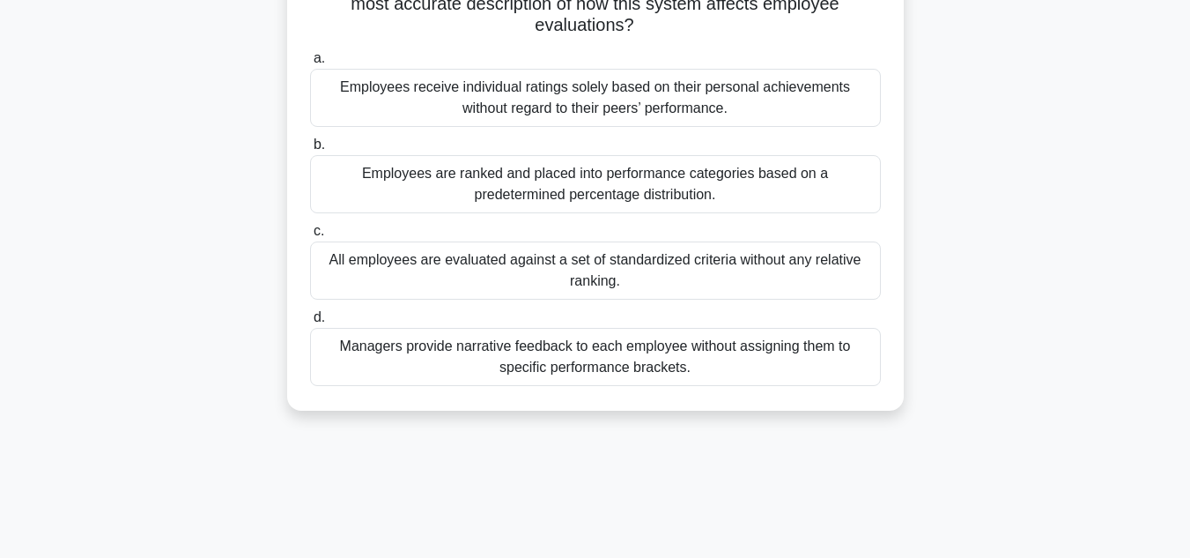 This screenshot has width=1190, height=558. Describe the element at coordinates (595, 357) in the screenshot. I see `div: Managers provide narrative feedback to each employee without assigning them to specific performan...` at that location.